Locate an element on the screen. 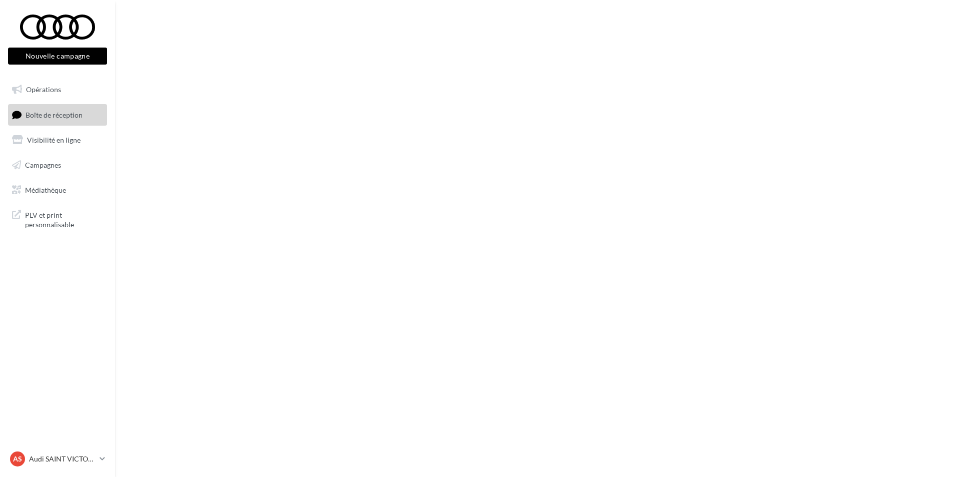 The image size is (961, 477). a: Boîte de réception is located at coordinates (58, 115).